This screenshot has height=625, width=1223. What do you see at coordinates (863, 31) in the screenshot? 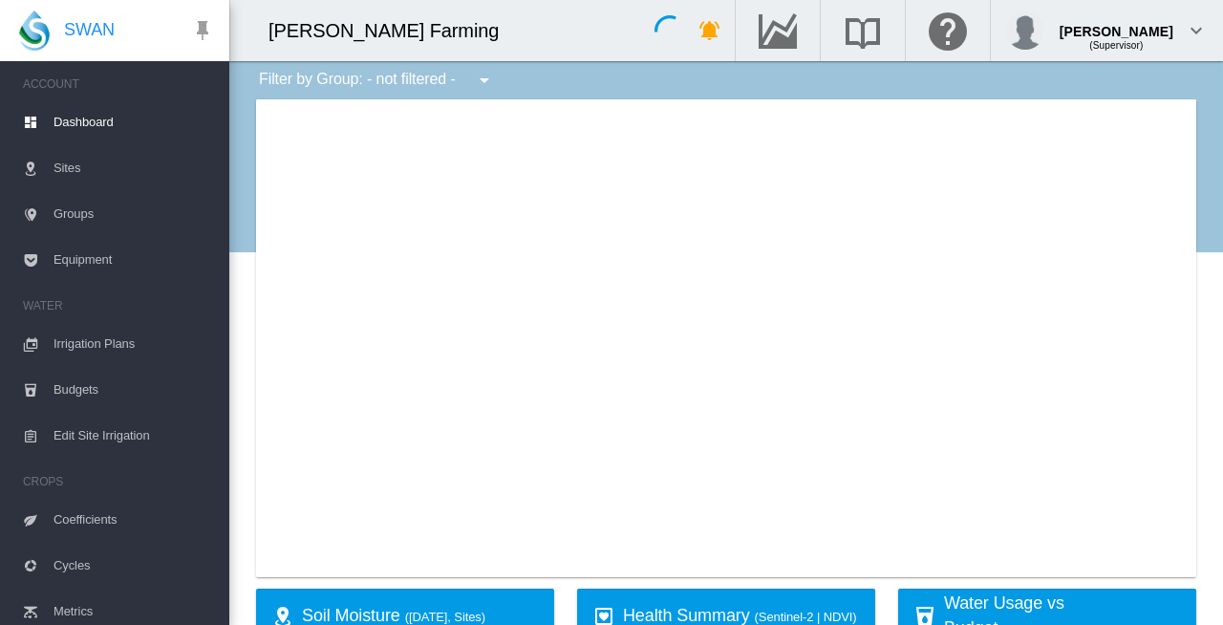
I see `md-icon: Search the knowledge base` at bounding box center [863, 31].